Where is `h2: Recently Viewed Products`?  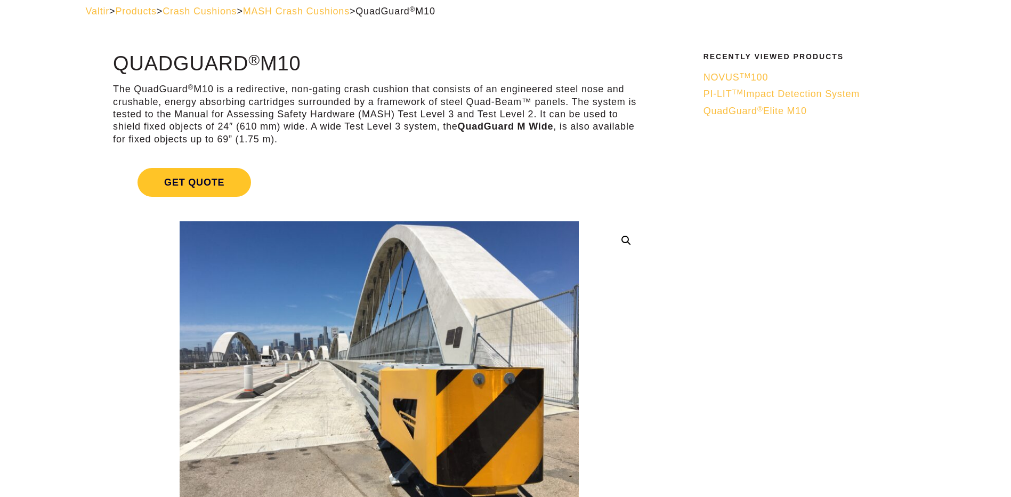 h2: Recently Viewed Products is located at coordinates (811, 56).